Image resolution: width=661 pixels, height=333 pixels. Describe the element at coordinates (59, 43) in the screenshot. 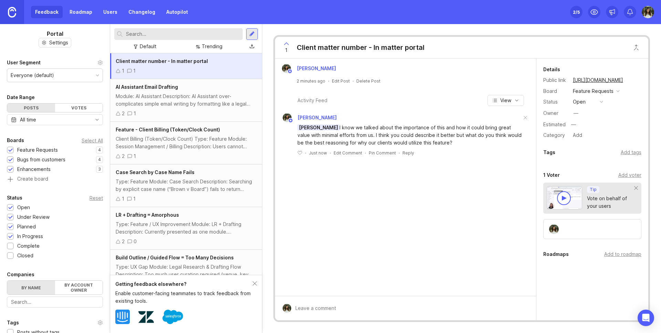

I see `span: Settings` at that location.